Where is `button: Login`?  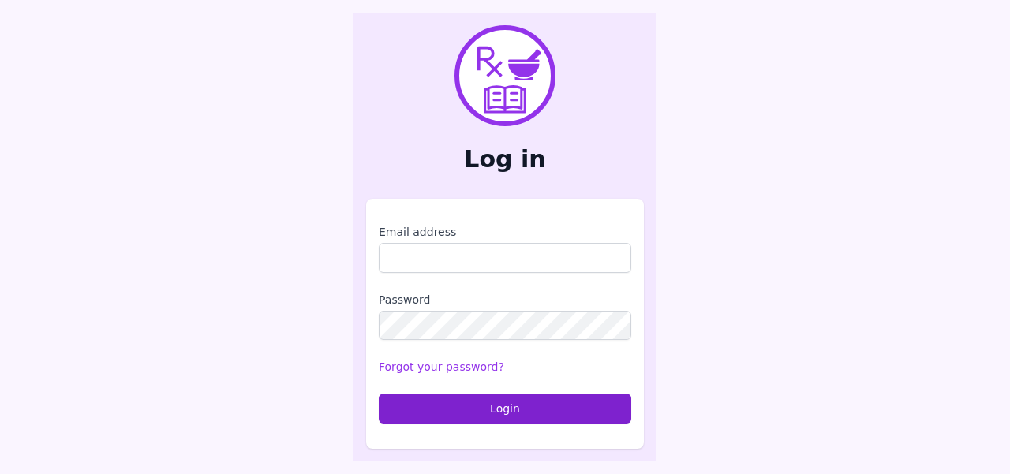
button: Login is located at coordinates (505, 409).